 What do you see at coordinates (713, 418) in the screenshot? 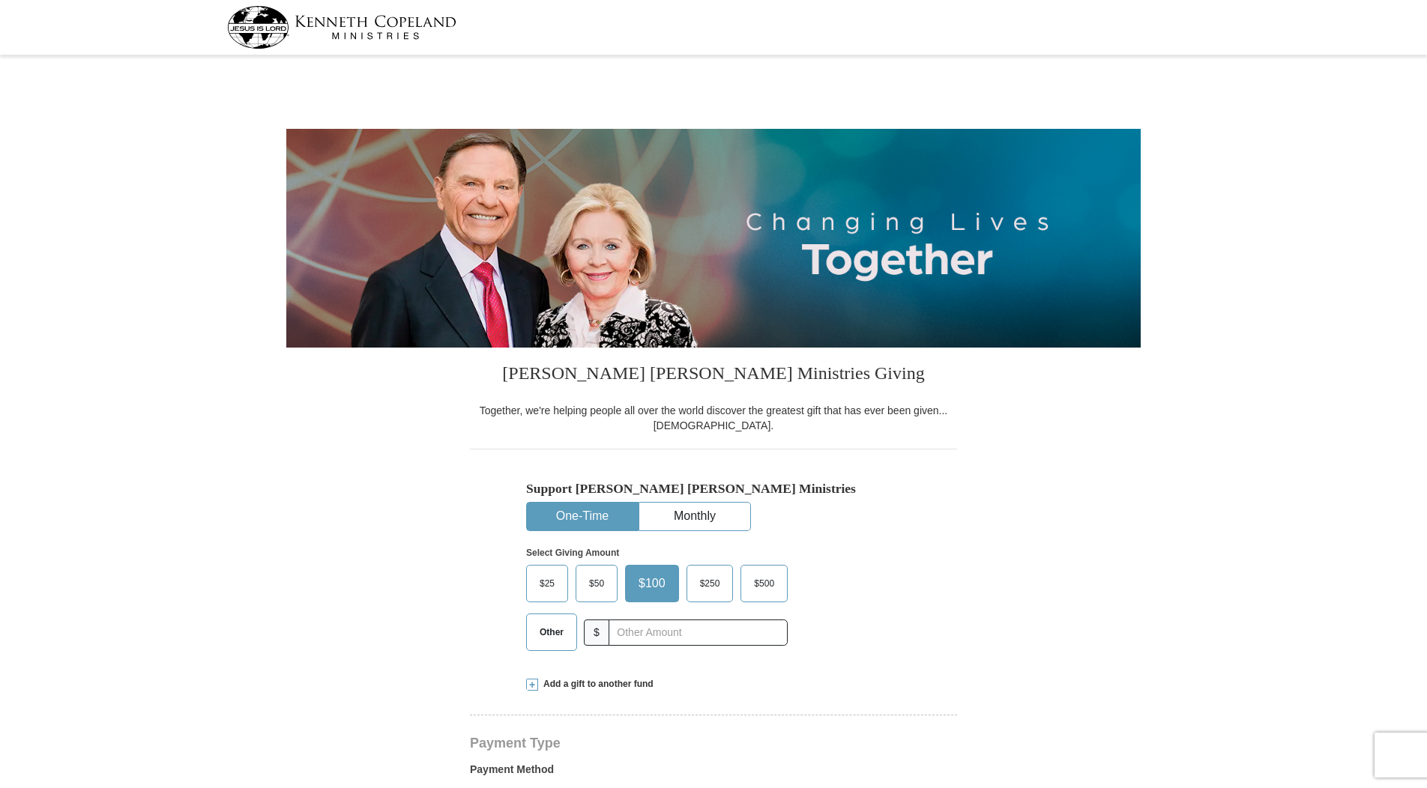
I see `div: Together, we're helping people all over the world discover the greatest gift that has ever been g...` at bounding box center [713, 418].